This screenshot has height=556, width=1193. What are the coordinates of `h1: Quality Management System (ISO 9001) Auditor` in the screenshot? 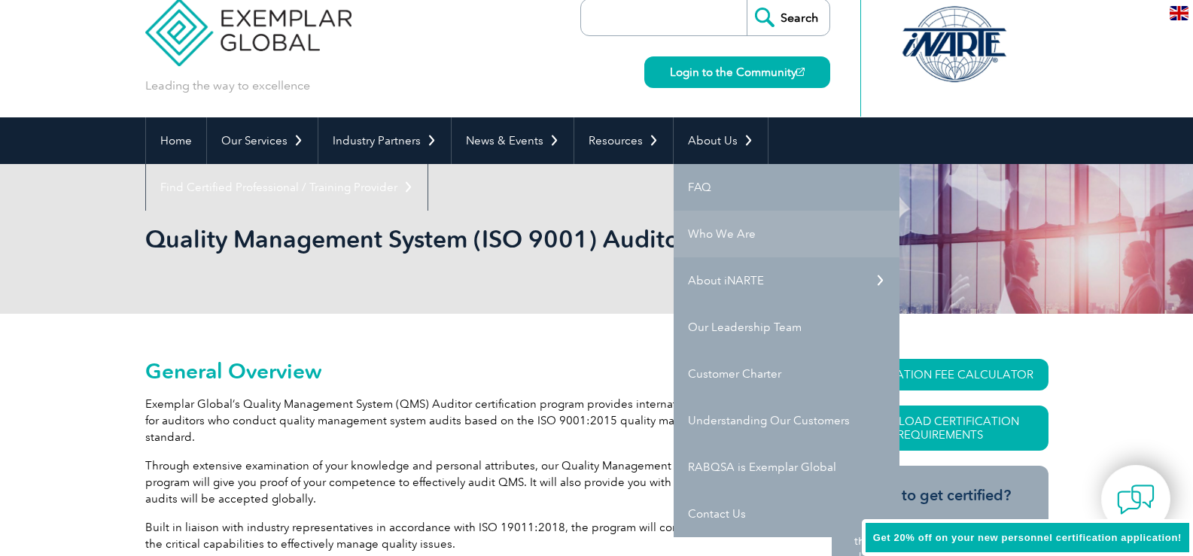 It's located at (434, 239).